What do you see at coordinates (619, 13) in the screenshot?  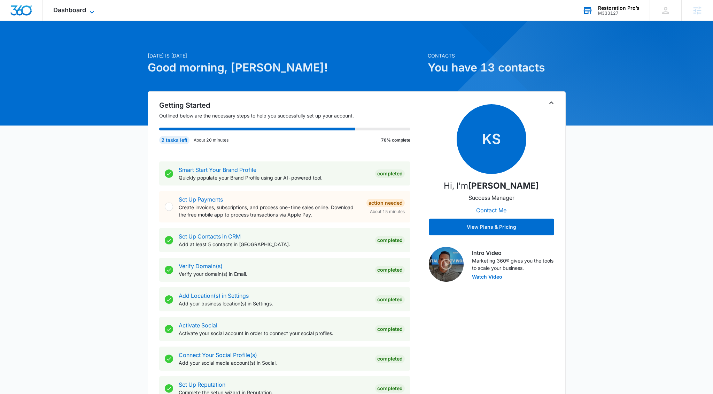 I see `div: account id` at bounding box center [619, 13].